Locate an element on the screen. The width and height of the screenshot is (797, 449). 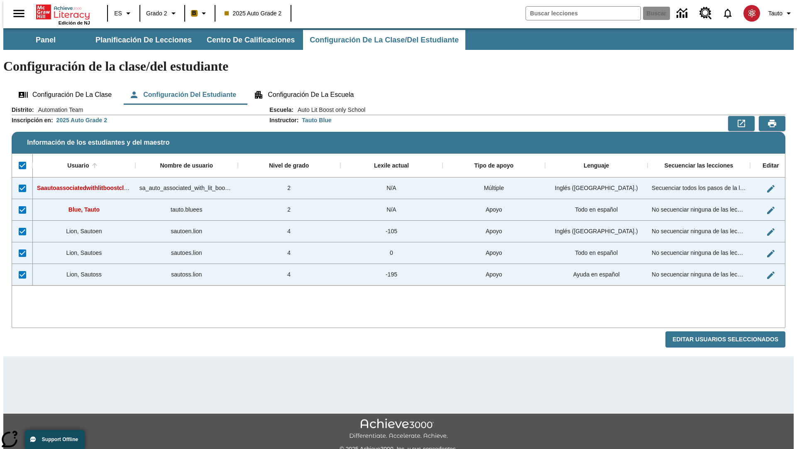
a: Centro de recursos, Se abrirá en una pestaña nueva. is located at coordinates (706, 13).